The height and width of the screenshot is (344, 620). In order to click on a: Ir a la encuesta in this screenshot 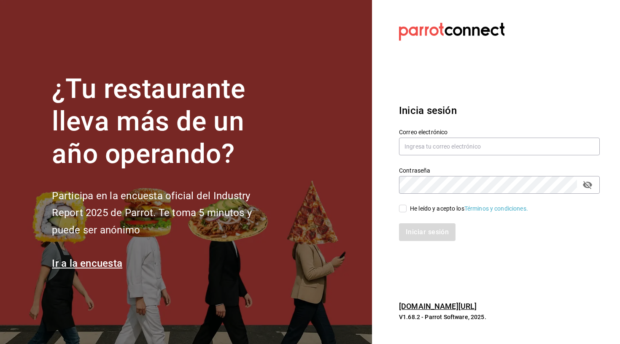, I will do `click(87, 263)`.